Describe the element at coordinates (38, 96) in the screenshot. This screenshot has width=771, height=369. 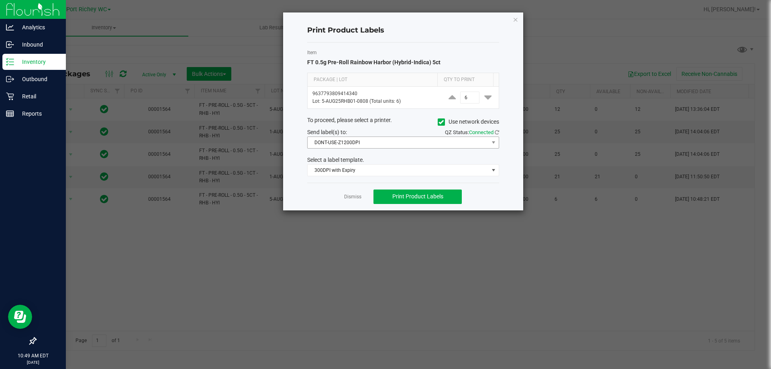
I see `p: Retail` at that location.